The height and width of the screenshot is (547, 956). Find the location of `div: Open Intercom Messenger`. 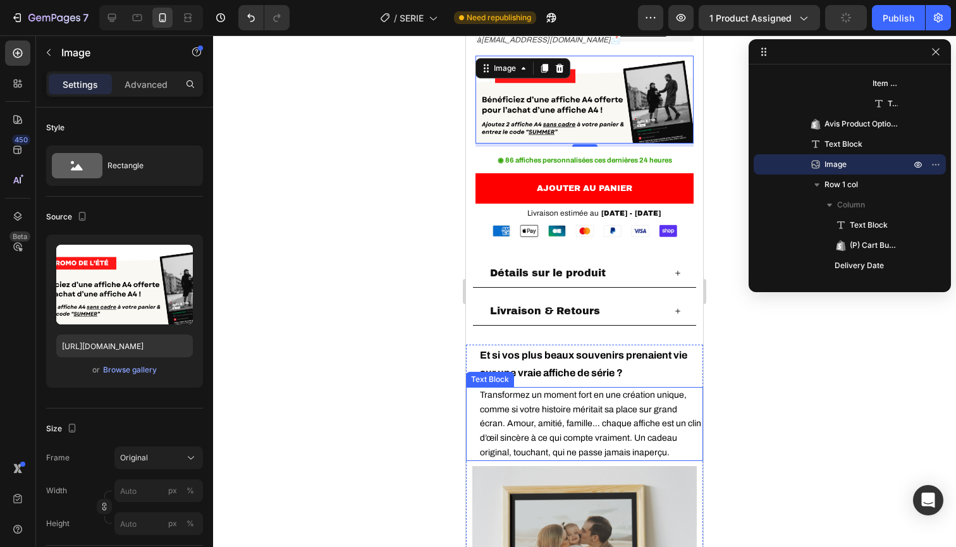

div: Open Intercom Messenger is located at coordinates (928, 500).